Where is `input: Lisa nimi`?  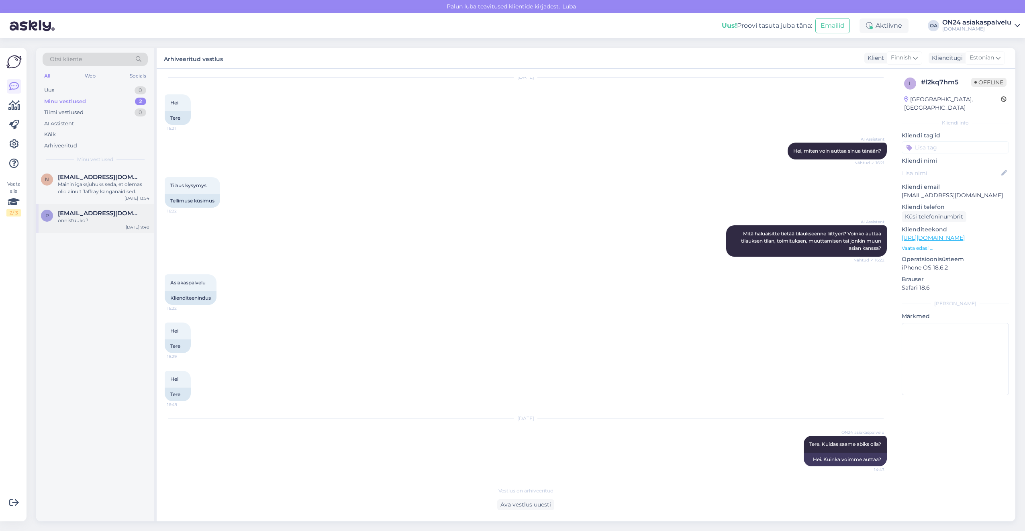
input: Lisa nimi is located at coordinates (950, 173).